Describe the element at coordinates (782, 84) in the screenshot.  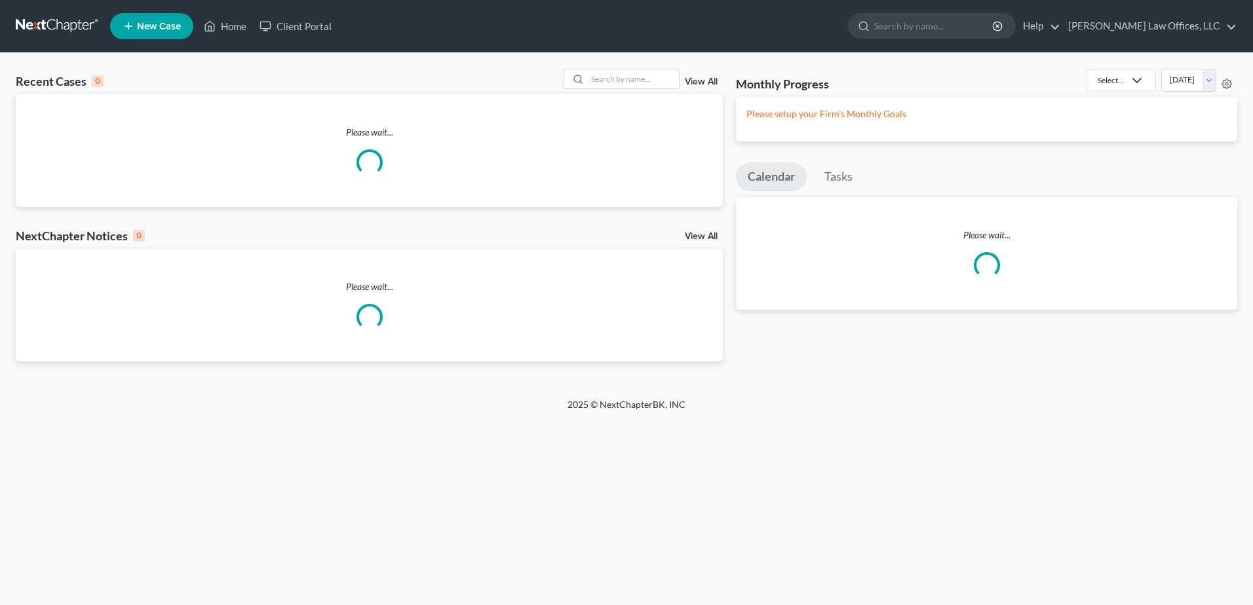
I see `h3: Monthly Progress` at that location.